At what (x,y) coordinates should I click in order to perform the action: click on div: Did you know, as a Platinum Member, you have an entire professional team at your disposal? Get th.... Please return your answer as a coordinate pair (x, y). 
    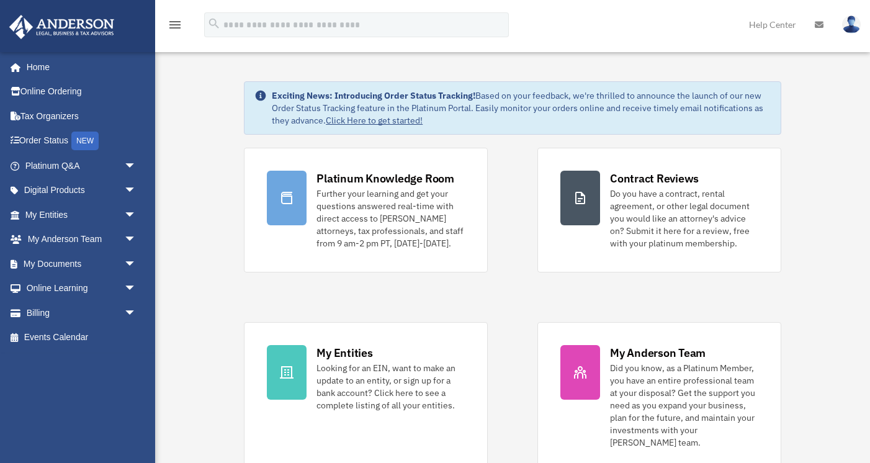
    Looking at the image, I should click on (684, 405).